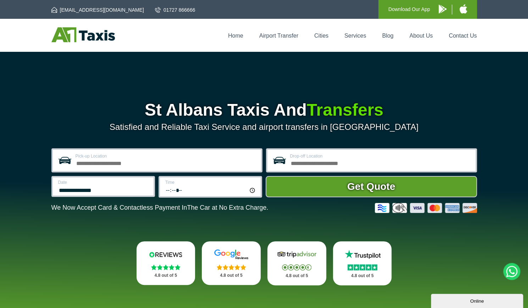  What do you see at coordinates (83, 35) in the screenshot?
I see `img: A1 Taxis St Albans LTD` at bounding box center [83, 35].